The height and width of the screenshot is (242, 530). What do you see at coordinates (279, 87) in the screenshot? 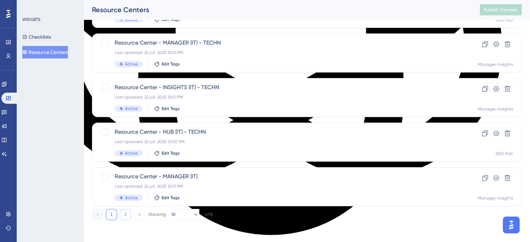
I see `span: Resource Center - INSIGHTS (IT) - TECHN` at bounding box center [279, 87].